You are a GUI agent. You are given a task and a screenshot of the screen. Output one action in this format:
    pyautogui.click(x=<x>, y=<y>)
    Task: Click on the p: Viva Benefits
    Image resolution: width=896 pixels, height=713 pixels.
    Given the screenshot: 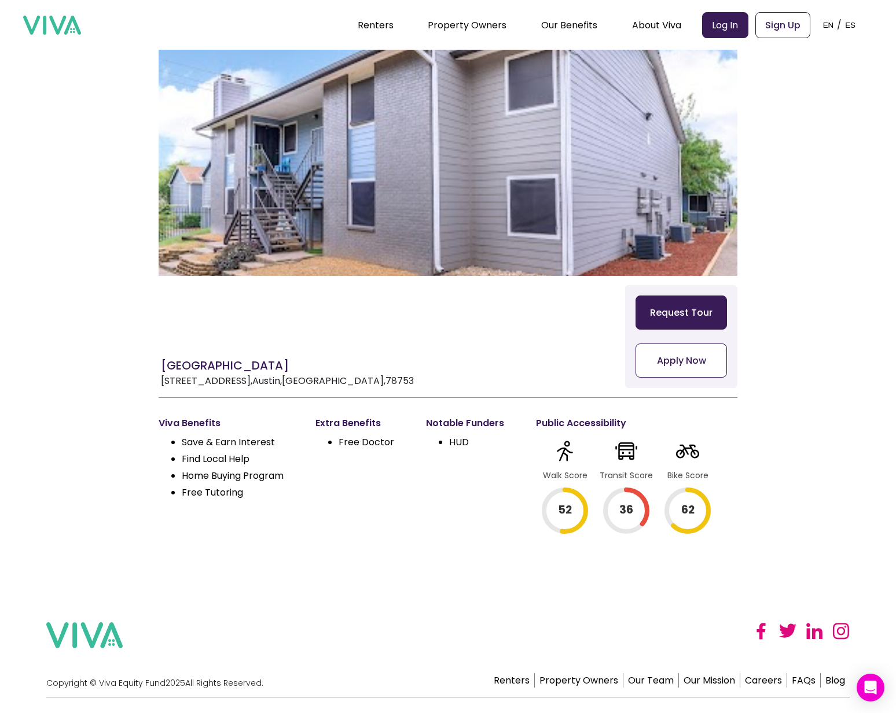 What is the action you would take?
    pyautogui.click(x=221, y=424)
    